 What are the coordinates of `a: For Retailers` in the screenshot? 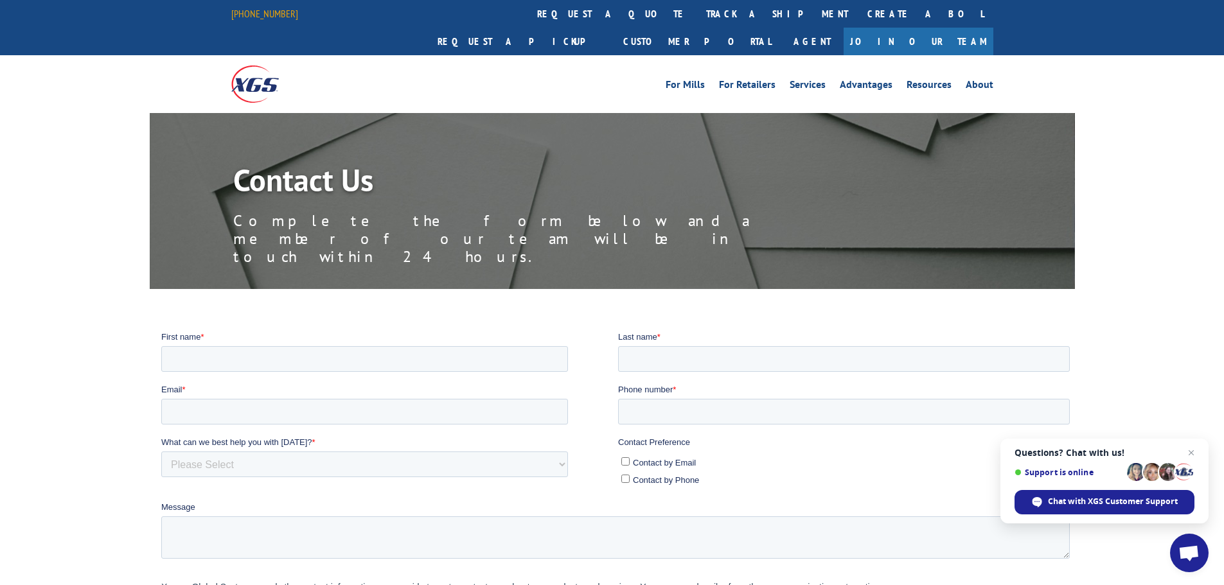 It's located at (747, 87).